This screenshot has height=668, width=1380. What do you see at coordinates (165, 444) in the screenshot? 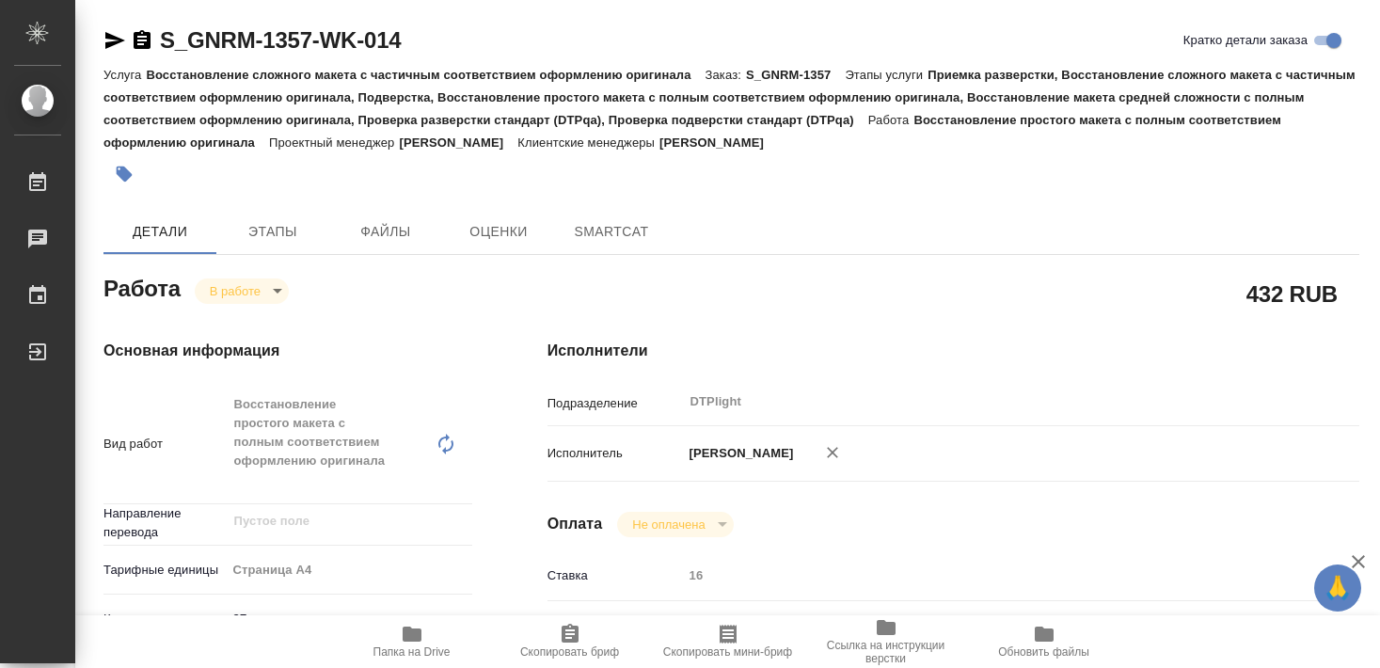
I see `p: Вид работ` at bounding box center [165, 444].